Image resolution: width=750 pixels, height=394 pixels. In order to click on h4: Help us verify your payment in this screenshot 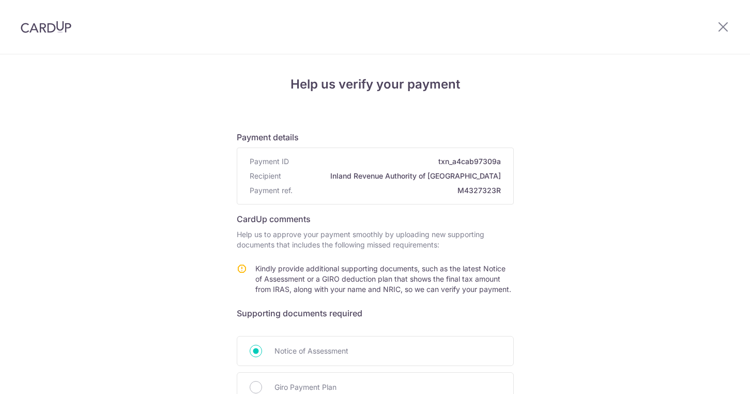, I will do `click(375, 84)`.